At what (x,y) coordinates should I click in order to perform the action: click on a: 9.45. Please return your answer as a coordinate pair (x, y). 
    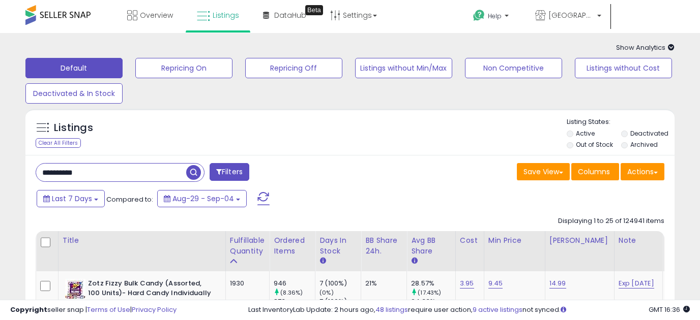
    Looking at the image, I should click on (495, 284).